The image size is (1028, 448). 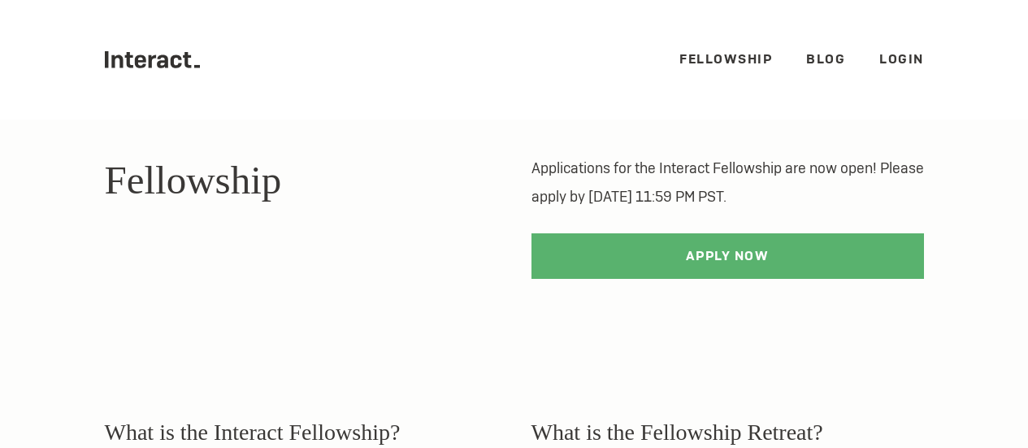 What do you see at coordinates (728, 256) in the screenshot?
I see `a: Apply Now` at bounding box center [728, 256].